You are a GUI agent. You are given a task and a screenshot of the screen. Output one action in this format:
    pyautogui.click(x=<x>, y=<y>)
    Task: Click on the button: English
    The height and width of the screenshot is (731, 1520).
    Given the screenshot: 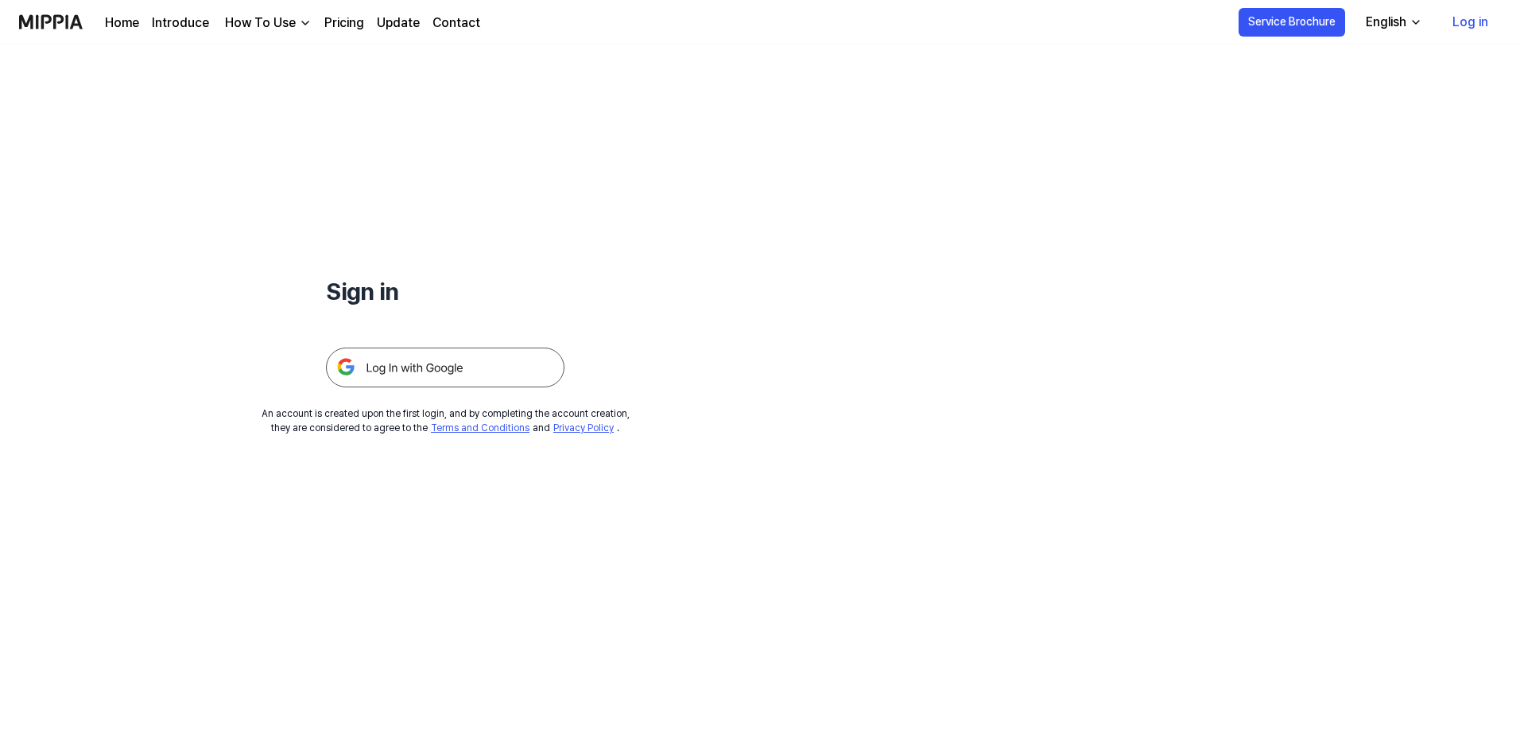 What is the action you would take?
    pyautogui.click(x=1392, y=22)
    